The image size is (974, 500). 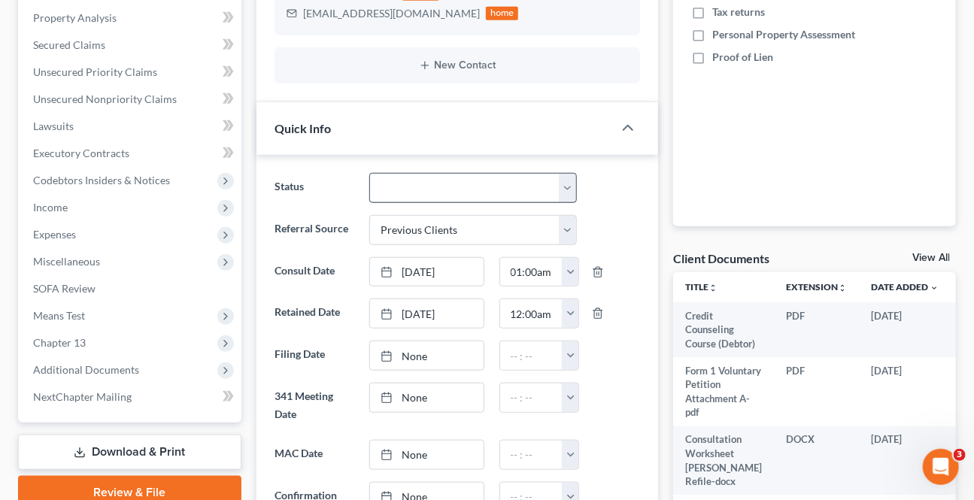 I want to click on a: Lawsuits, so click(x=131, y=126).